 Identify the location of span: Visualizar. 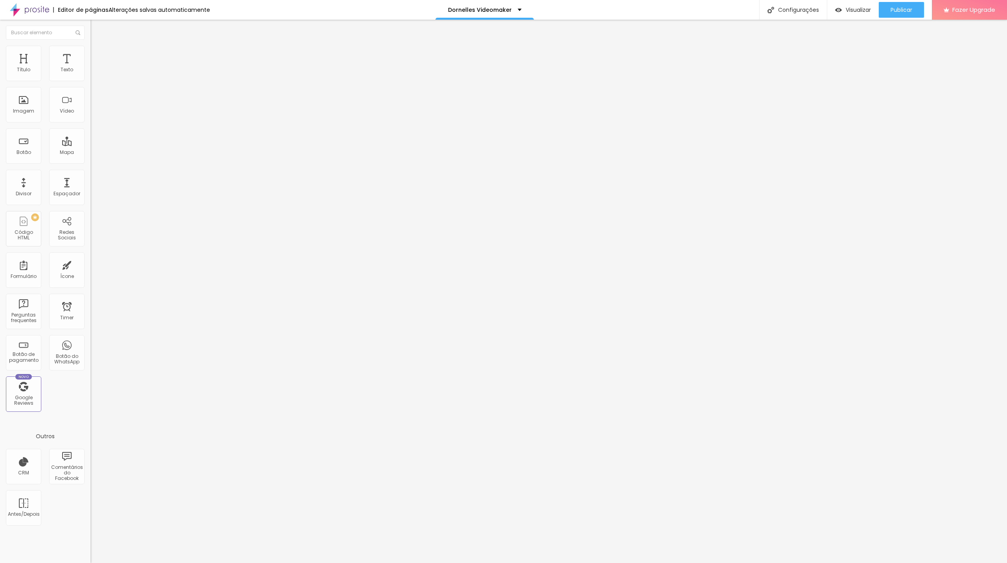
(858, 10).